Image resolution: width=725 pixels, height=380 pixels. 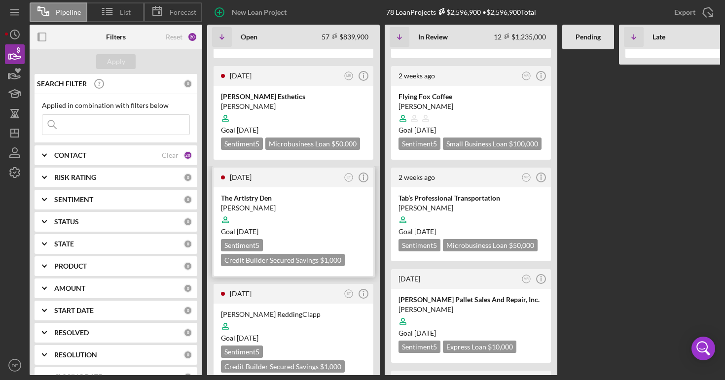 What do you see at coordinates (170, 155) in the screenshot?
I see `div: Clear` at bounding box center [170, 155].